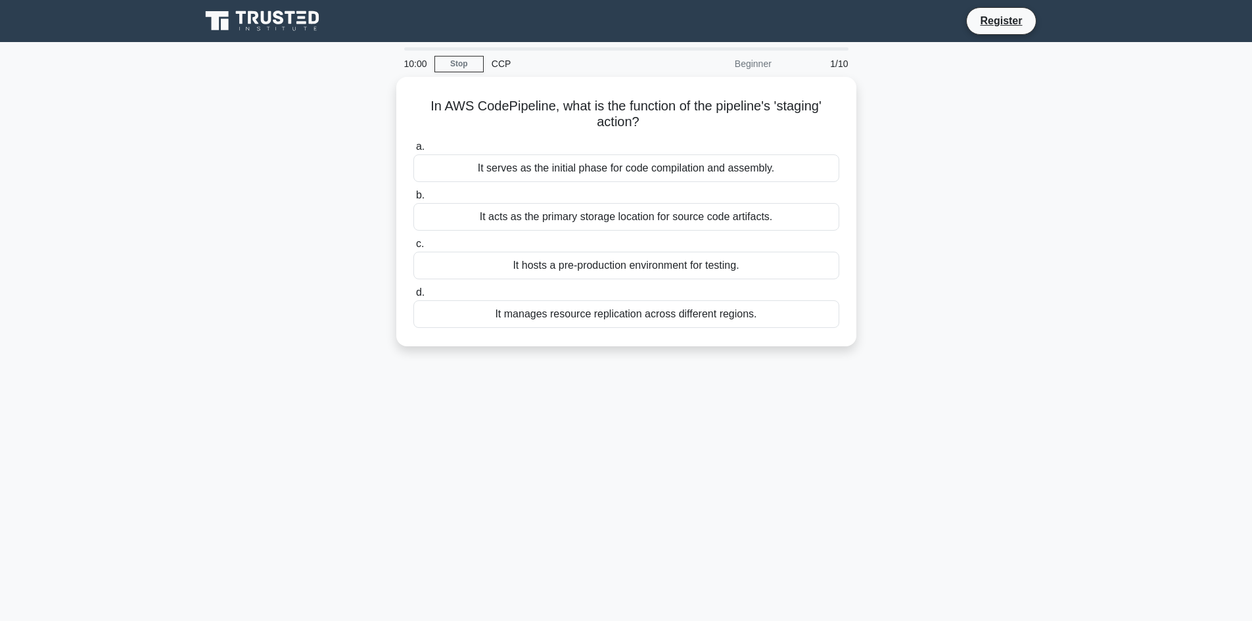  Describe the element at coordinates (420, 146) in the screenshot. I see `span: a.` at that location.